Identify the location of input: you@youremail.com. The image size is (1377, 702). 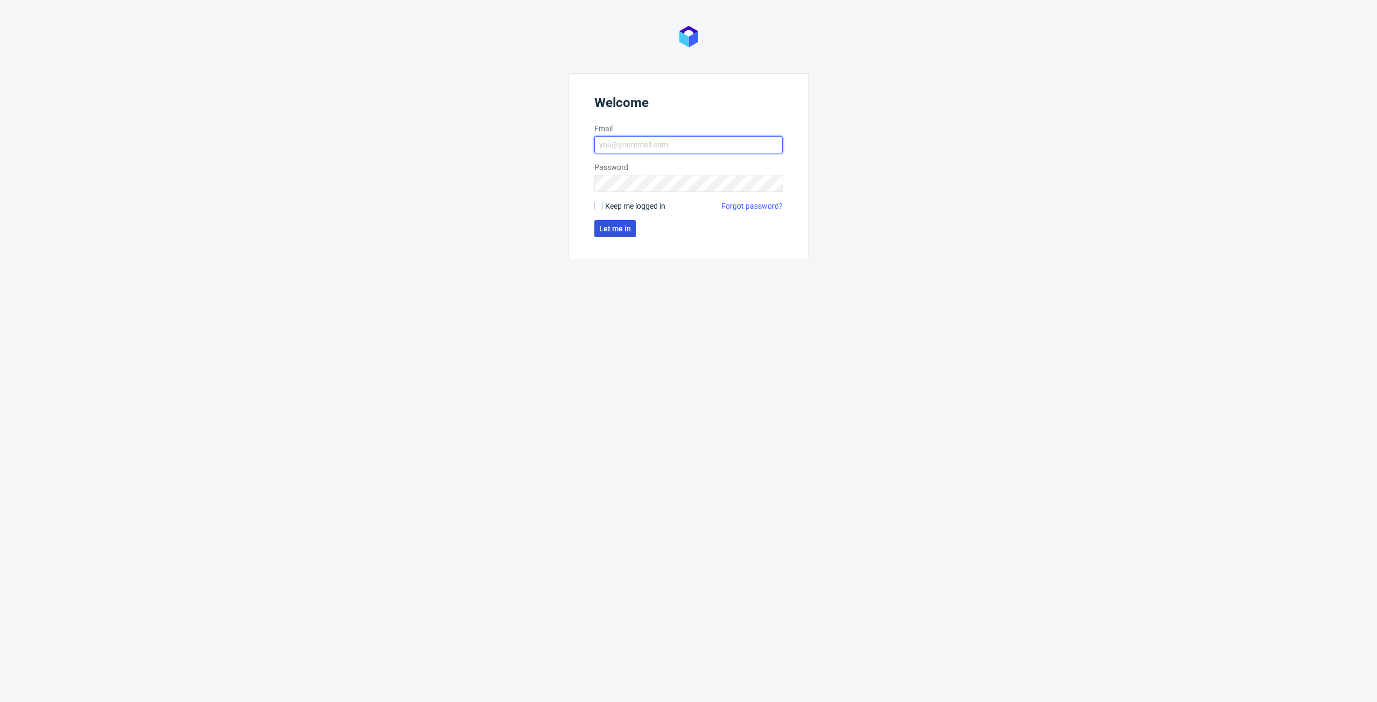
(688, 145).